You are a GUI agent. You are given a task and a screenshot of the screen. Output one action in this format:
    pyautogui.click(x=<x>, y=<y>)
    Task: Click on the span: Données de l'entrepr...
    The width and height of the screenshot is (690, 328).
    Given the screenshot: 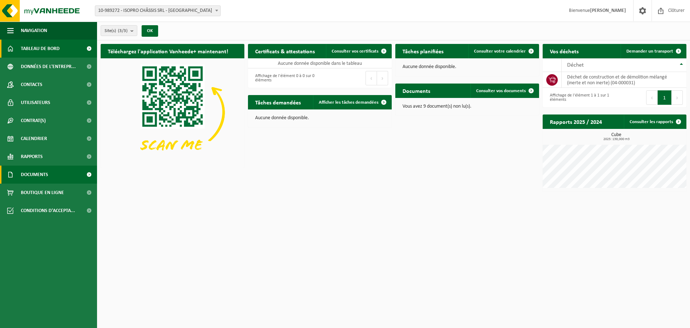 What is the action you would take?
    pyautogui.click(x=48, y=67)
    